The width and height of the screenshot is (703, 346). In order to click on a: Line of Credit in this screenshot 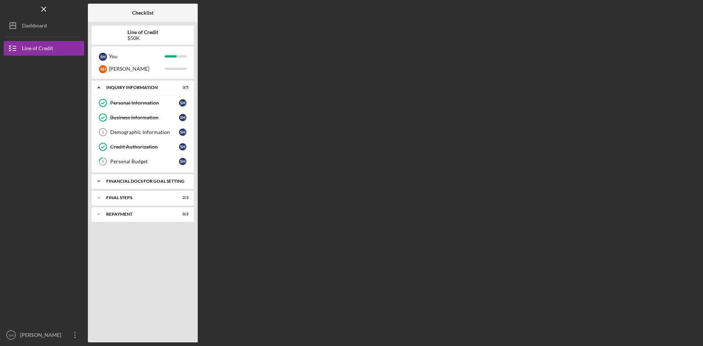, I will do `click(44, 48)`.